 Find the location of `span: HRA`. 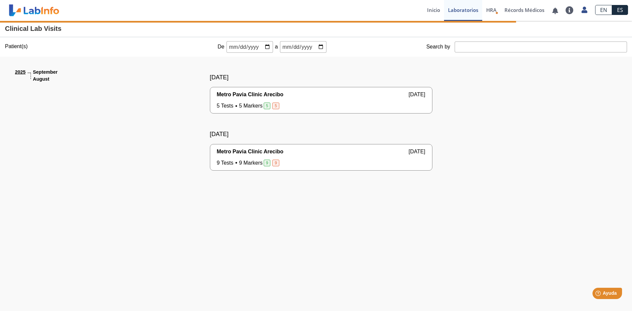

span: HRA is located at coordinates (491, 10).